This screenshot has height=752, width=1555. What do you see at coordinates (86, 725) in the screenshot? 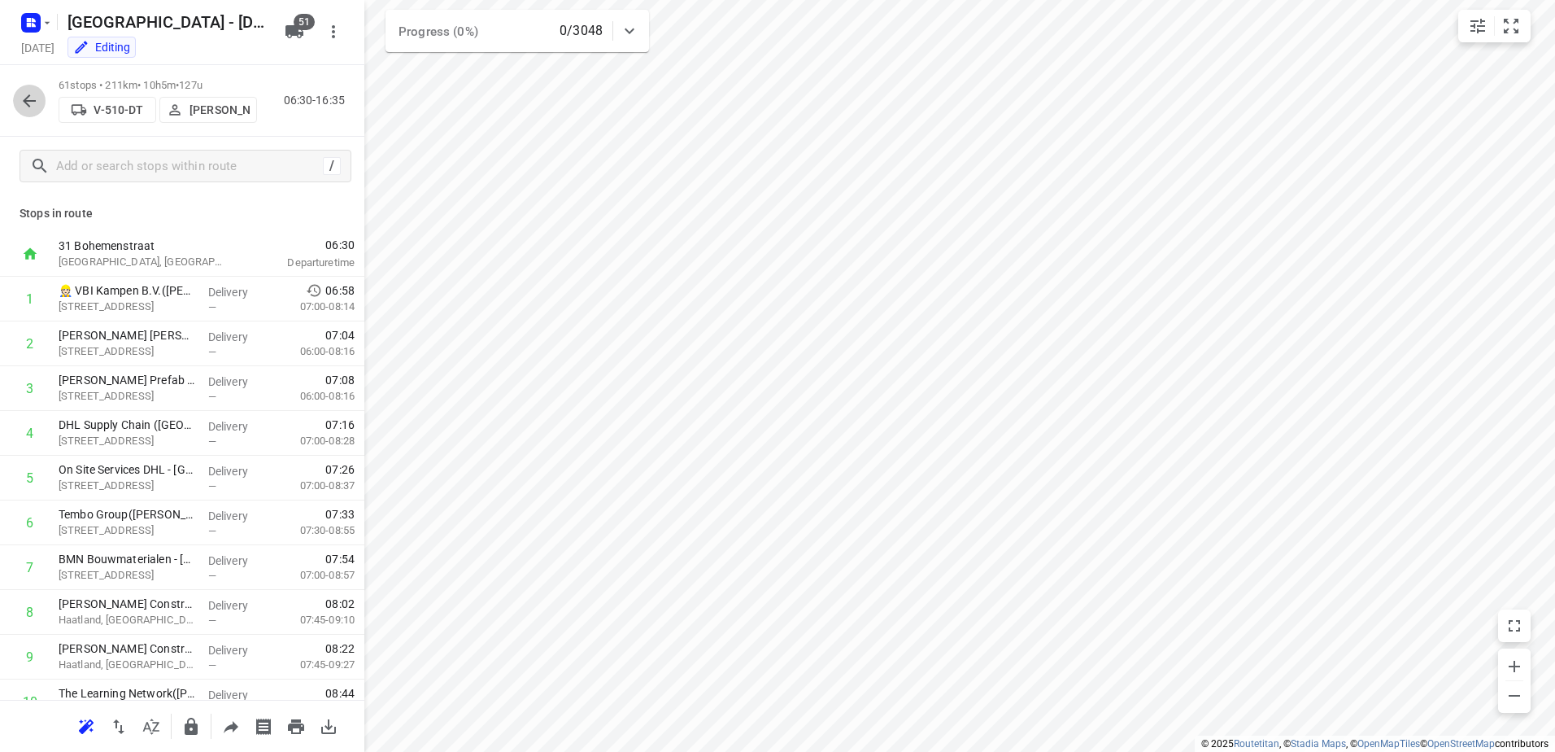
I see `span: Reoptimize route` at bounding box center [86, 725].